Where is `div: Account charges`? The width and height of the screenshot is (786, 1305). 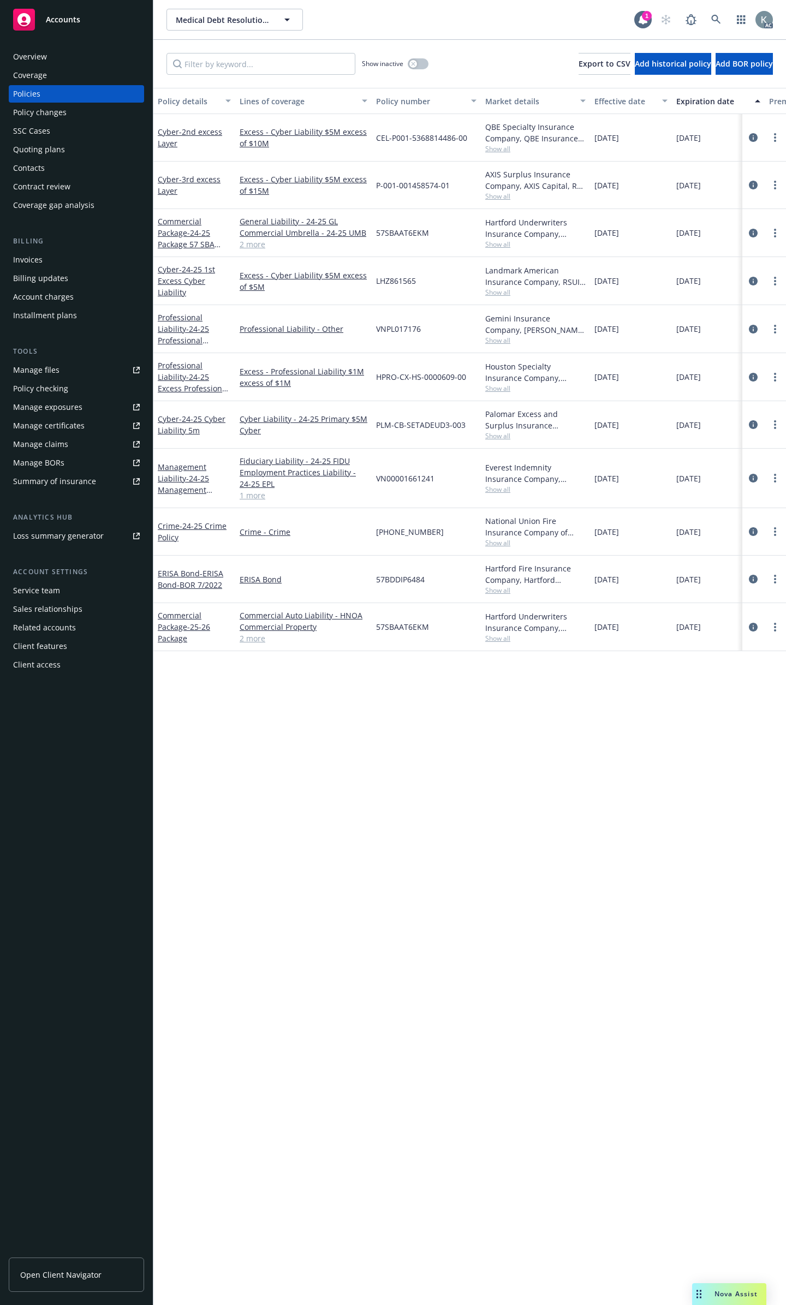
div: Account charges is located at coordinates (43, 297).